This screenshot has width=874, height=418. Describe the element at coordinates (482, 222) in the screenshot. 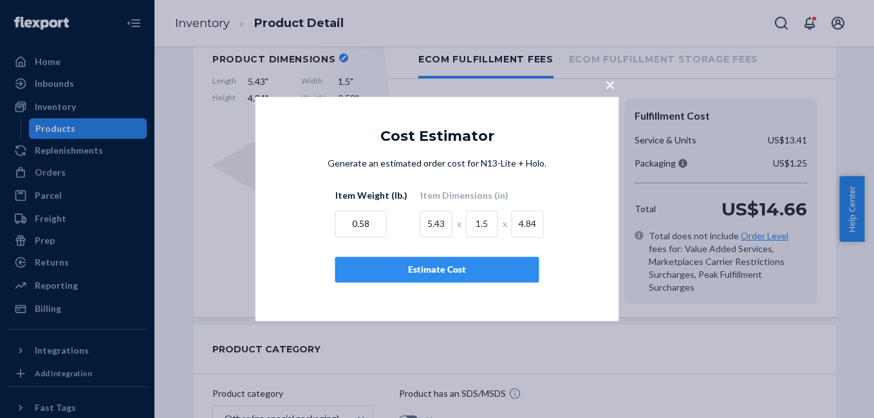

I see `div: x x` at that location.